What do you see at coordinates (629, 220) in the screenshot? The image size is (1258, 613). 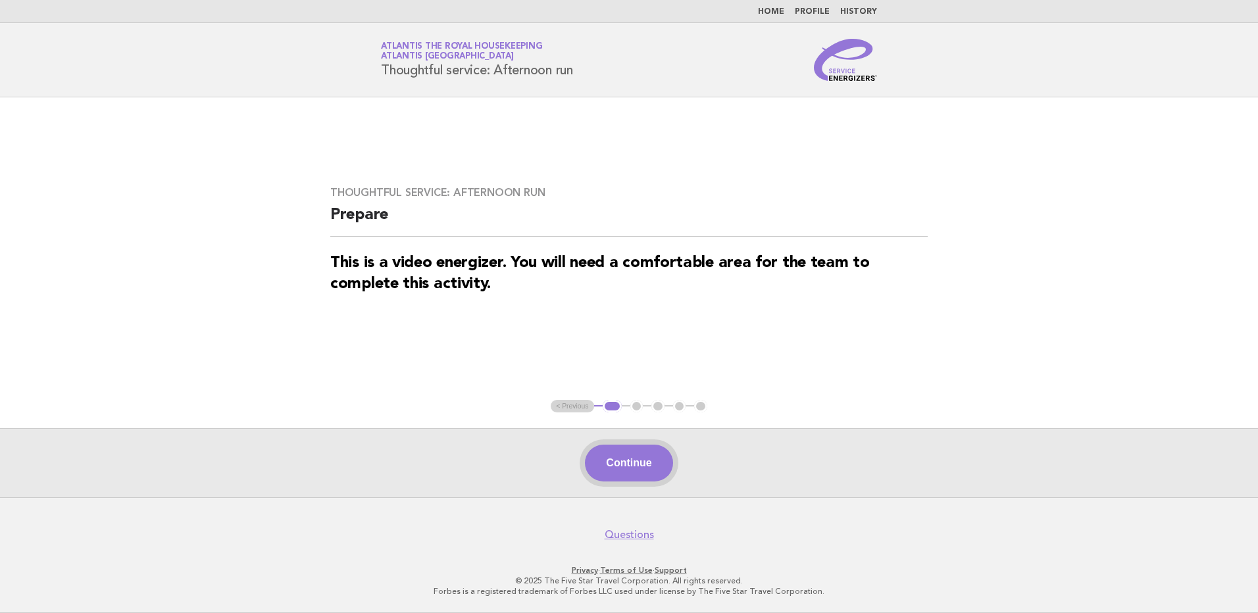 I see `h2: Prepare` at bounding box center [629, 220].